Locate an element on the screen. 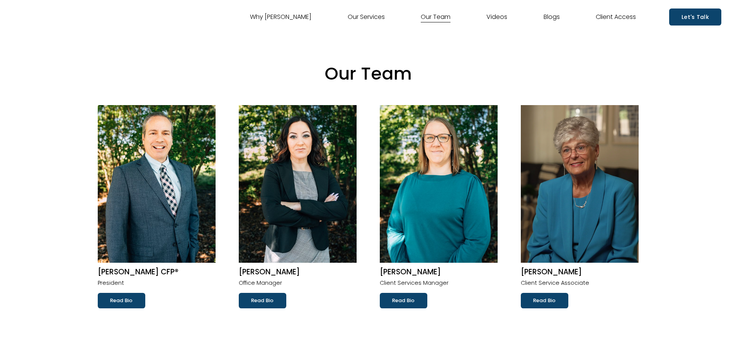  a: Client Access is located at coordinates (616, 17).